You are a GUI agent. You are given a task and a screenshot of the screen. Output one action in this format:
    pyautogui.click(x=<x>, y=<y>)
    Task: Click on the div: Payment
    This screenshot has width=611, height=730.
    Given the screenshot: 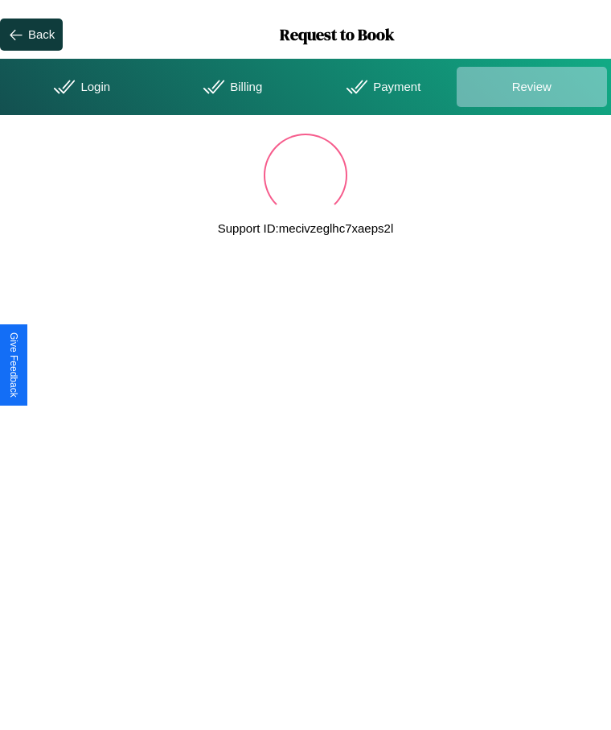 What is the action you would take?
    pyautogui.click(x=381, y=87)
    